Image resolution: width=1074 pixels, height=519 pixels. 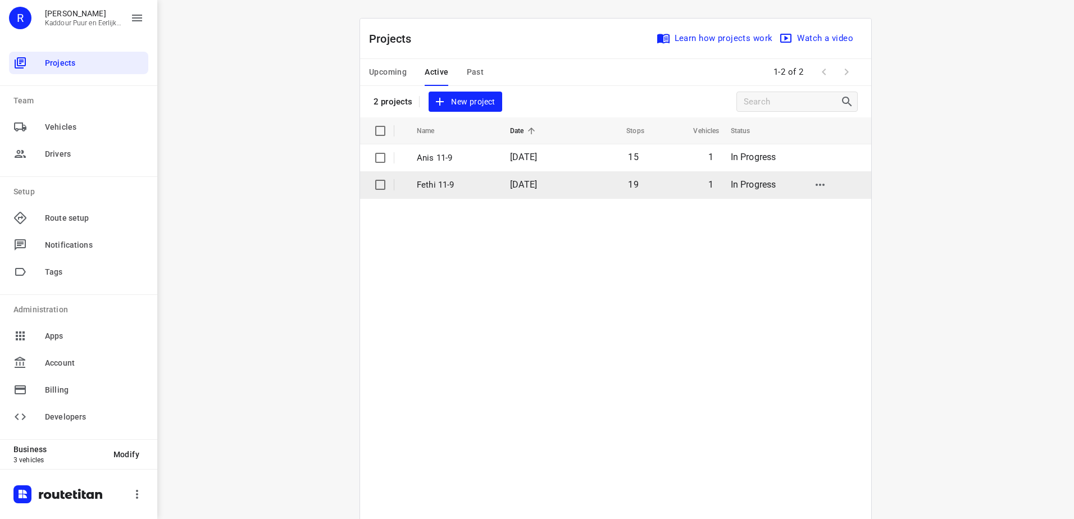 I want to click on span: Modify, so click(x=126, y=455).